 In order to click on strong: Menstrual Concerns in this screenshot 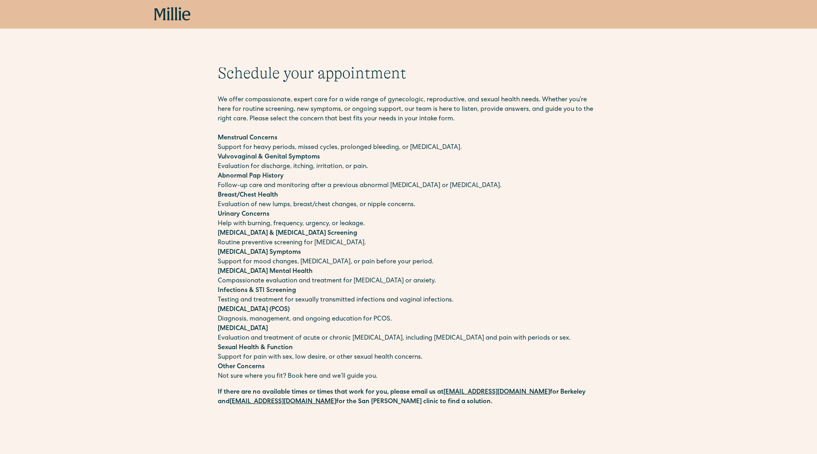, I will do `click(248, 138)`.